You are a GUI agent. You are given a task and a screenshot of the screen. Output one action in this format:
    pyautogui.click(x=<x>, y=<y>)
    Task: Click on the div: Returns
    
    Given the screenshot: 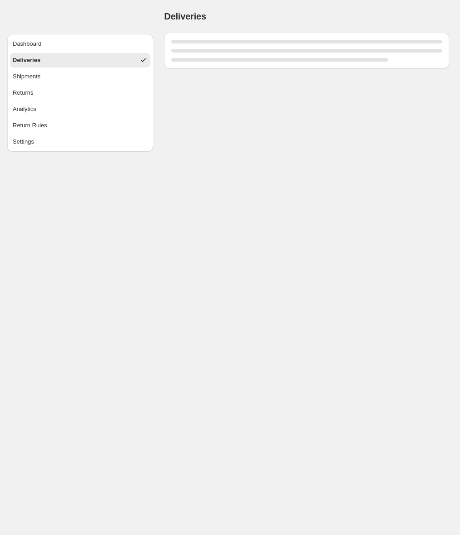 What is the action you would take?
    pyautogui.click(x=23, y=93)
    